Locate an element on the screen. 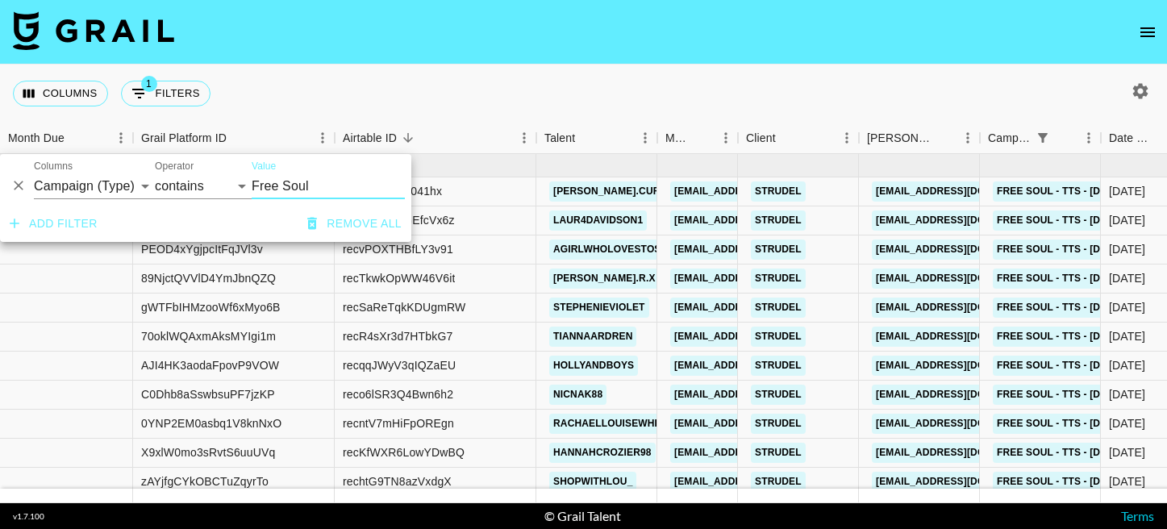  label: Value is located at coordinates (264, 166).